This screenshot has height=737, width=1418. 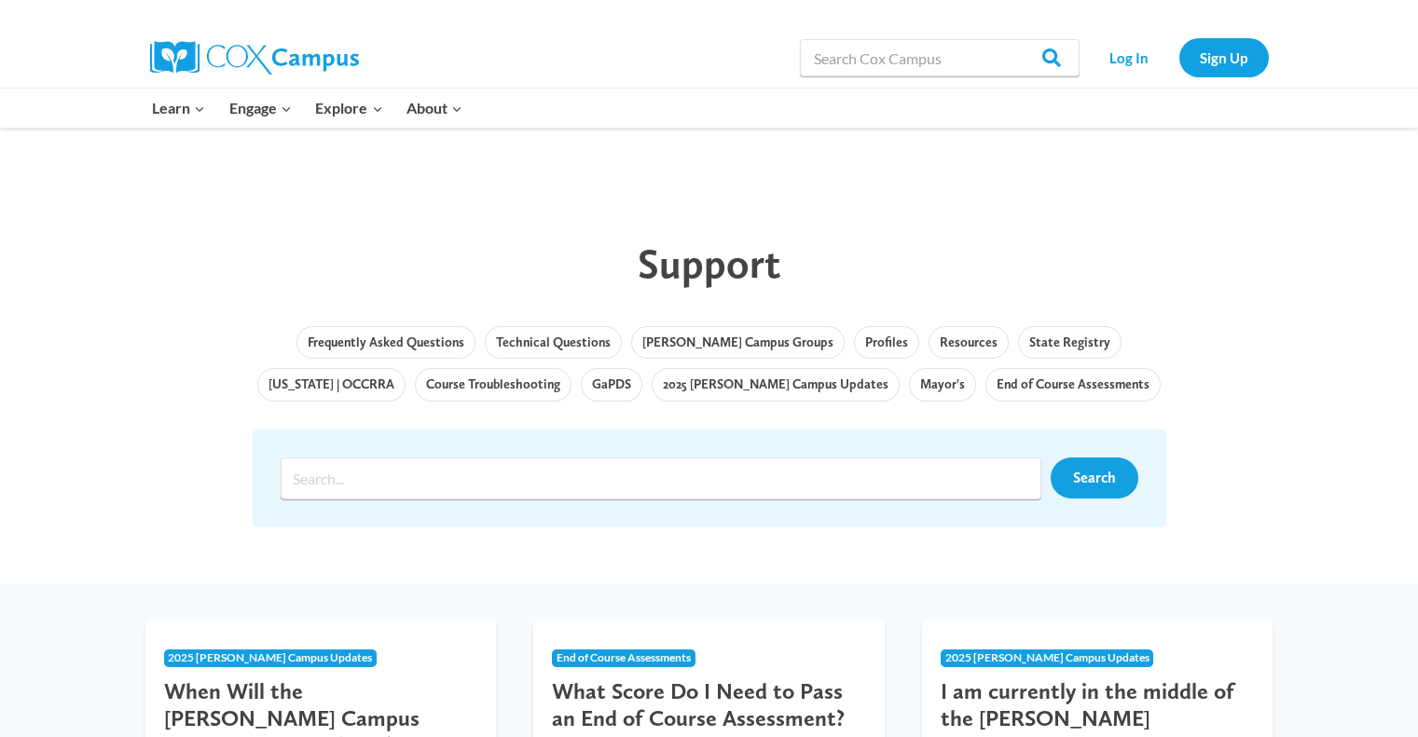 What do you see at coordinates (942, 385) in the screenshot?
I see `a: Mayor's` at bounding box center [942, 385].